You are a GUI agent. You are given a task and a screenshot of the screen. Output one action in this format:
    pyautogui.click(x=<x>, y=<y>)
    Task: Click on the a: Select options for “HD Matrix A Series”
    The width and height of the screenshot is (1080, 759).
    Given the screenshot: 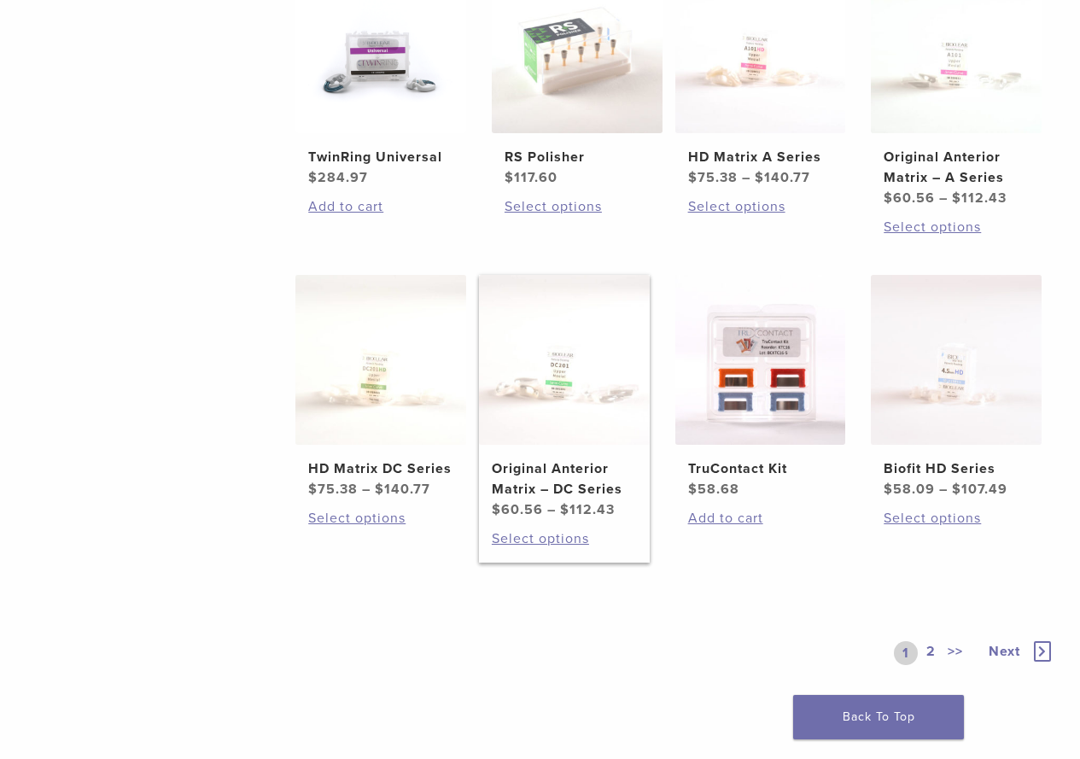 What is the action you would take?
    pyautogui.click(x=760, y=207)
    